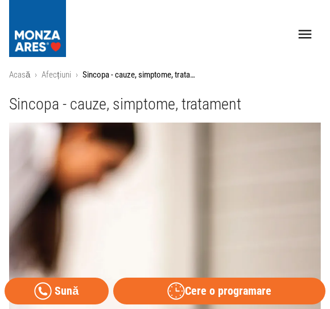 The image size is (330, 309). Describe the element at coordinates (165, 104) in the screenshot. I see `h1: Sincopa - cauze, simptome, tratament` at that location.